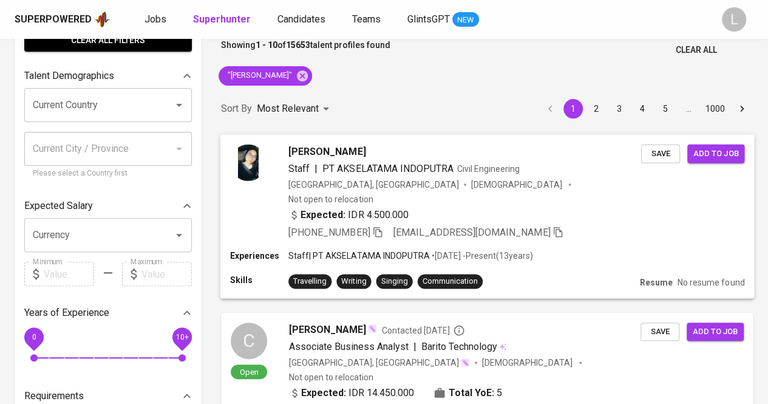  Describe the element at coordinates (450, 281) in the screenshot. I see `div: Communication` at that location.